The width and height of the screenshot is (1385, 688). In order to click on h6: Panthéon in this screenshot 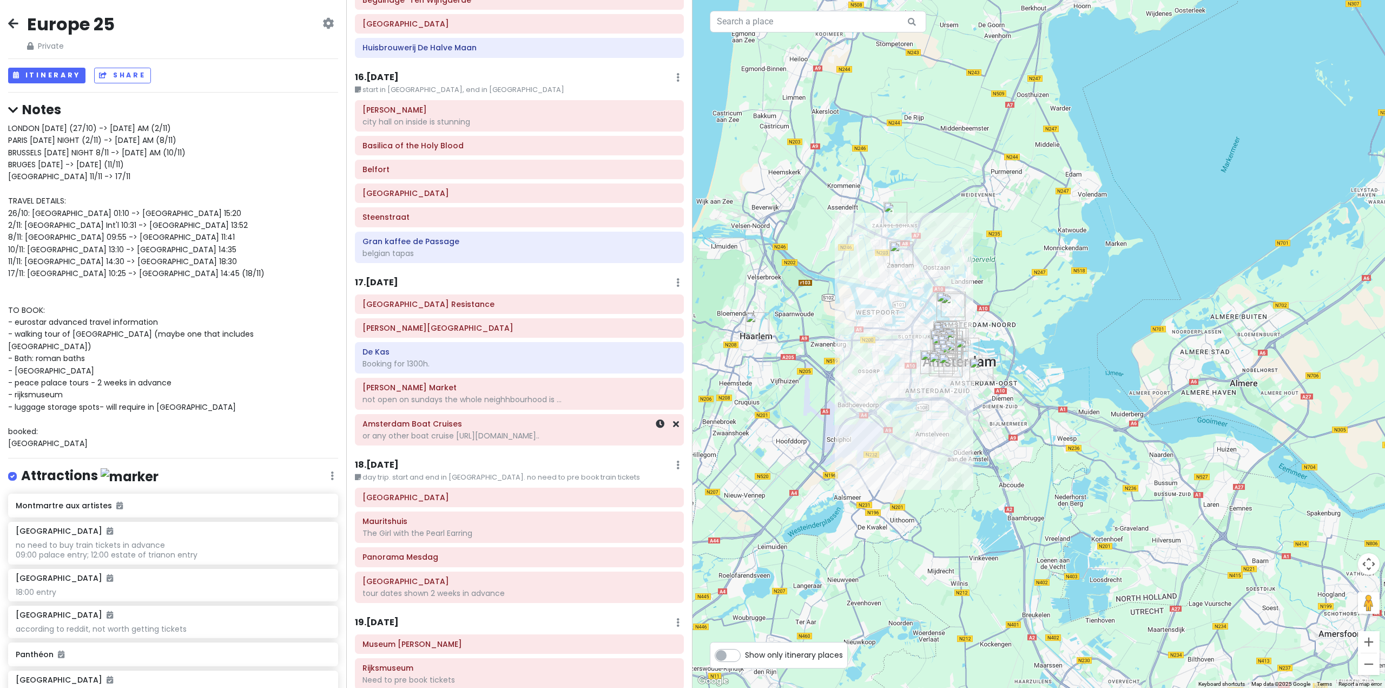, I will do `click(173, 654)`.